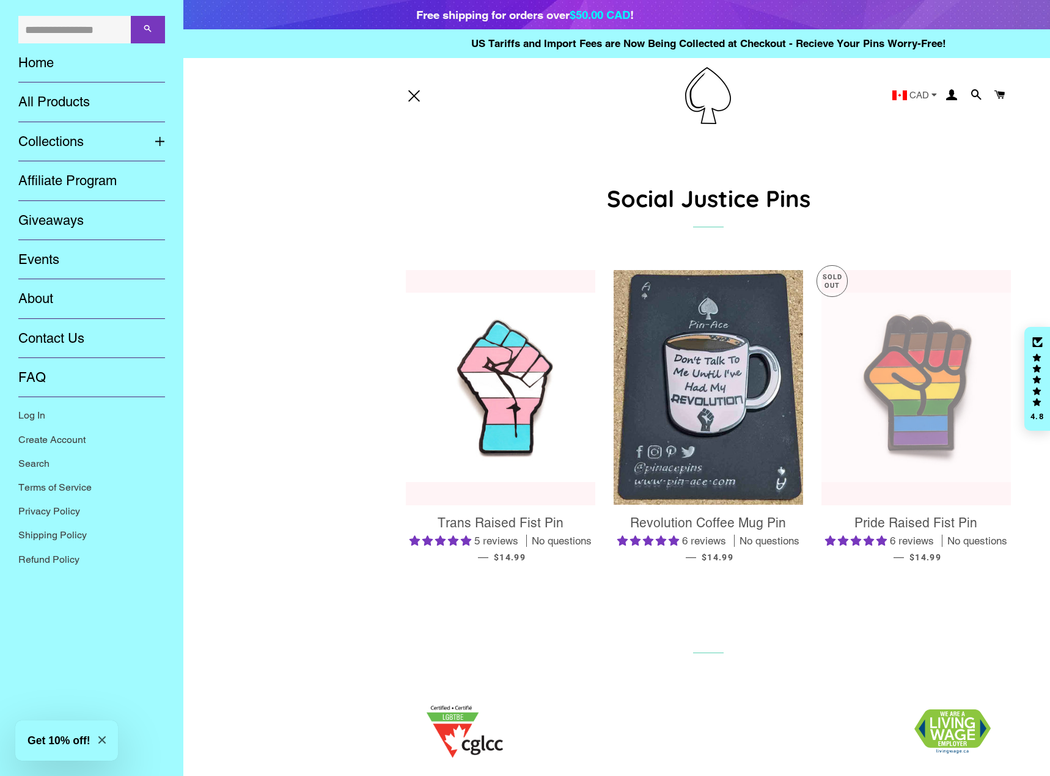 This screenshot has height=776, width=1050. Describe the element at coordinates (708, 539) in the screenshot. I see `a: Revolution Coffee Mug Pin 4.83 stars 6 reviews No questions — $14.99` at that location.